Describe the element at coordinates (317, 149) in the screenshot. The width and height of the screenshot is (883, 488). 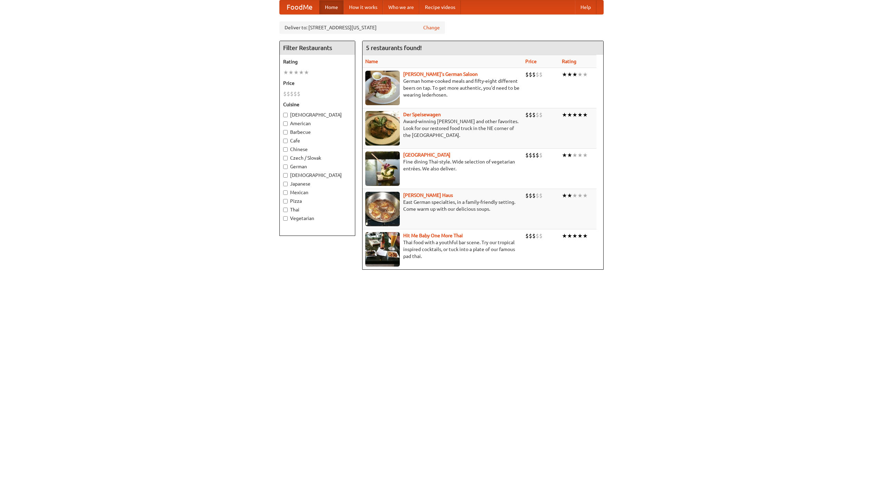
I see `label: Chinese` at that location.